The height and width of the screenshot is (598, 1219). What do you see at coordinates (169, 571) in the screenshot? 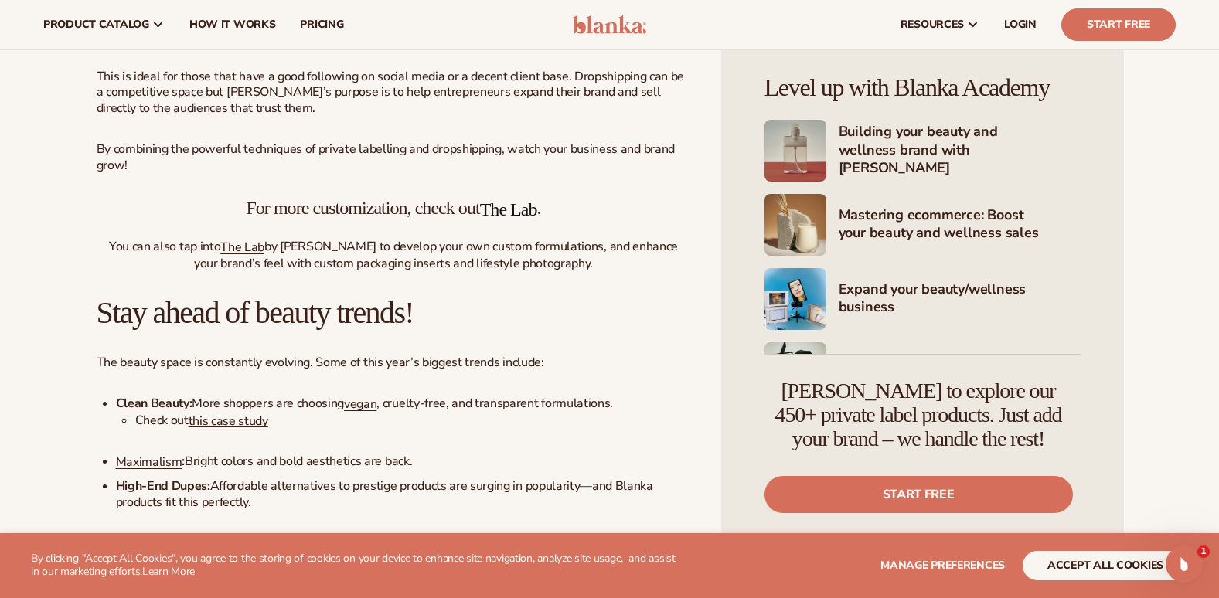
I see `a: Learn More` at bounding box center [169, 571].